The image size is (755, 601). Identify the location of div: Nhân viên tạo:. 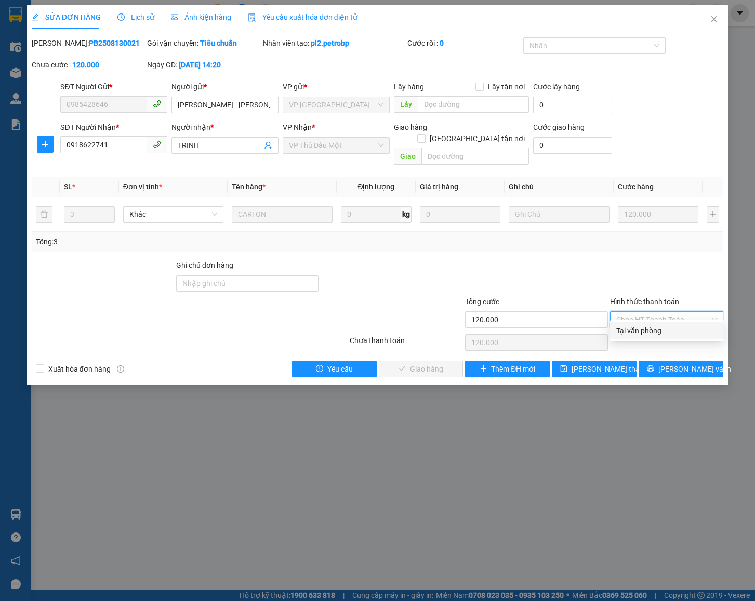
(334, 43).